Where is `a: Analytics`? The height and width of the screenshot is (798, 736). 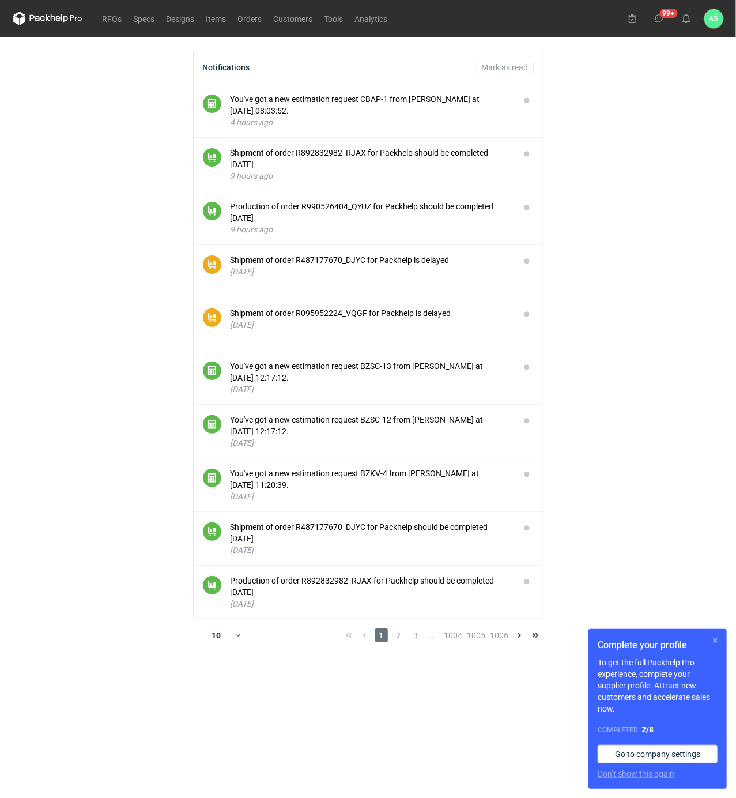
a: Analytics is located at coordinates (371, 18).